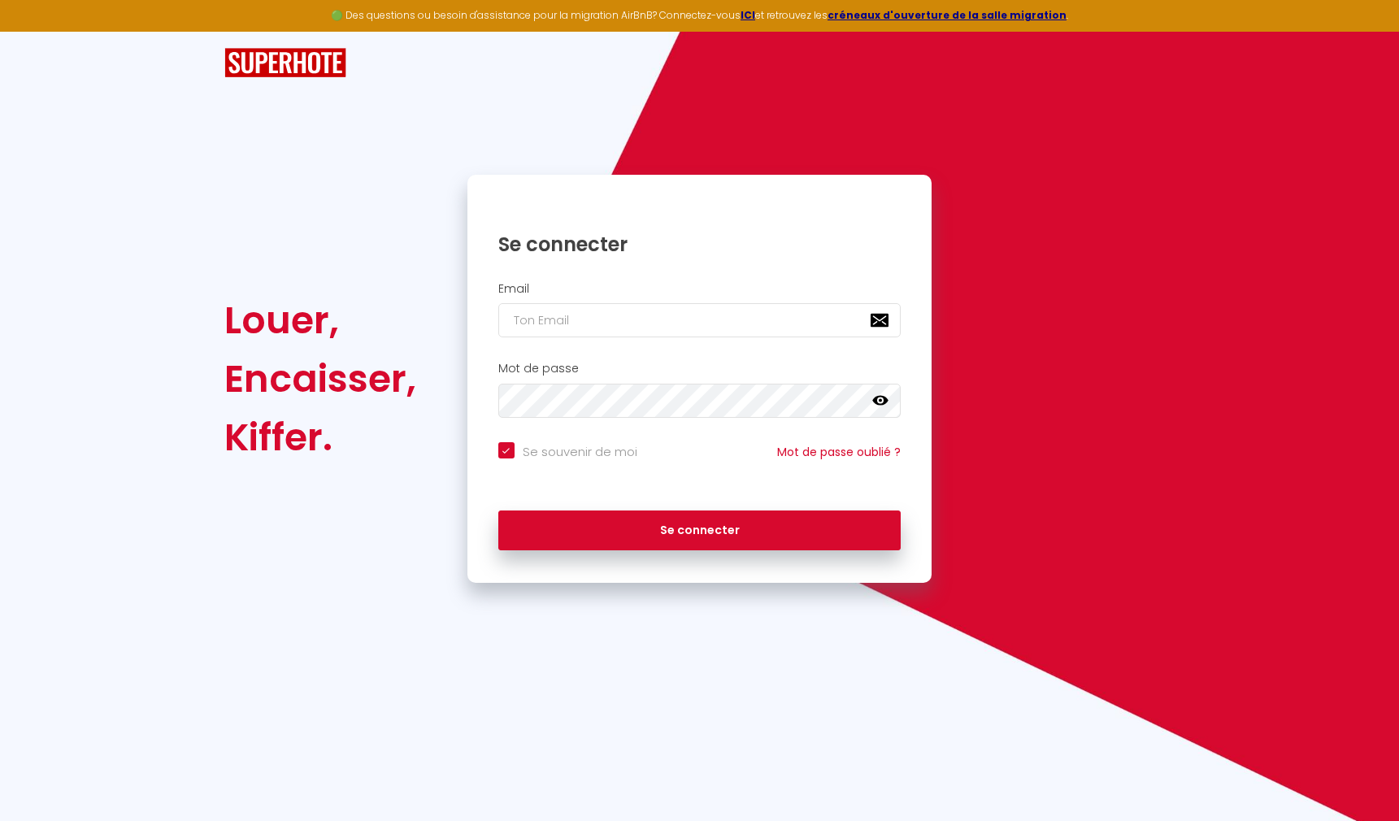 Image resolution: width=1399 pixels, height=821 pixels. Describe the element at coordinates (839, 452) in the screenshot. I see `a: Mot de passe oublié ?` at that location.